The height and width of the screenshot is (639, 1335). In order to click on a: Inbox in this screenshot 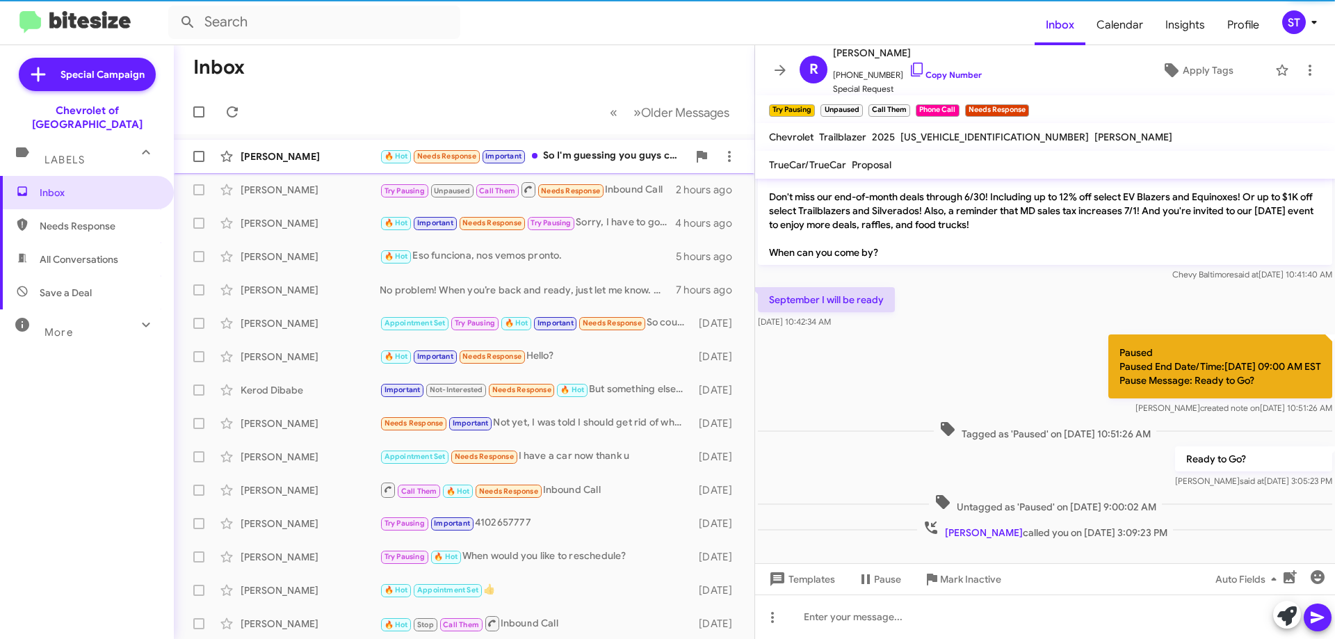, I will do `click(1060, 25)`.